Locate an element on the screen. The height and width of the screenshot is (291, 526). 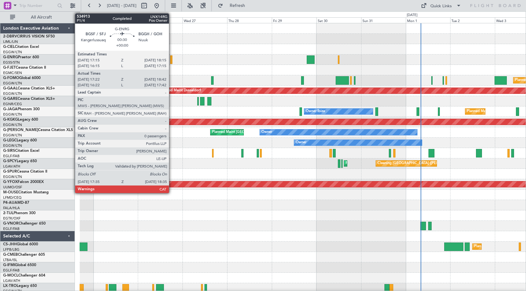
span: All Aircraft is located at coordinates (41, 17).